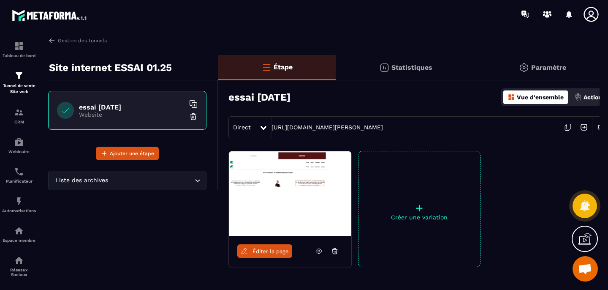  What do you see at coordinates (19, 240) in the screenshot?
I see `p: Espace membre` at bounding box center [19, 240].